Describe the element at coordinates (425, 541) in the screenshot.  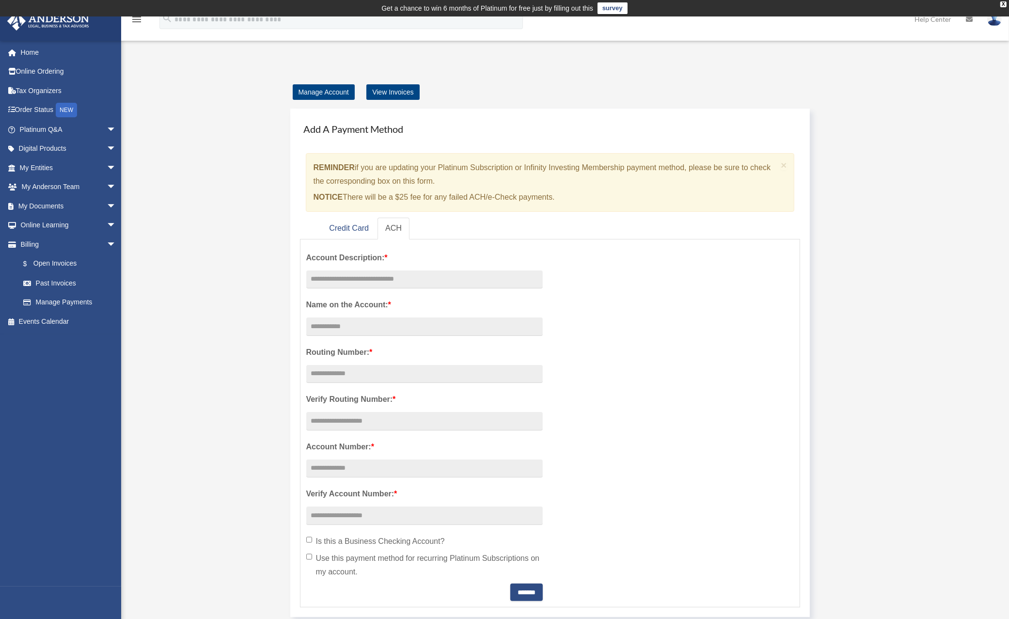
I see `label: Is this a Business Checking Account?` at that location.